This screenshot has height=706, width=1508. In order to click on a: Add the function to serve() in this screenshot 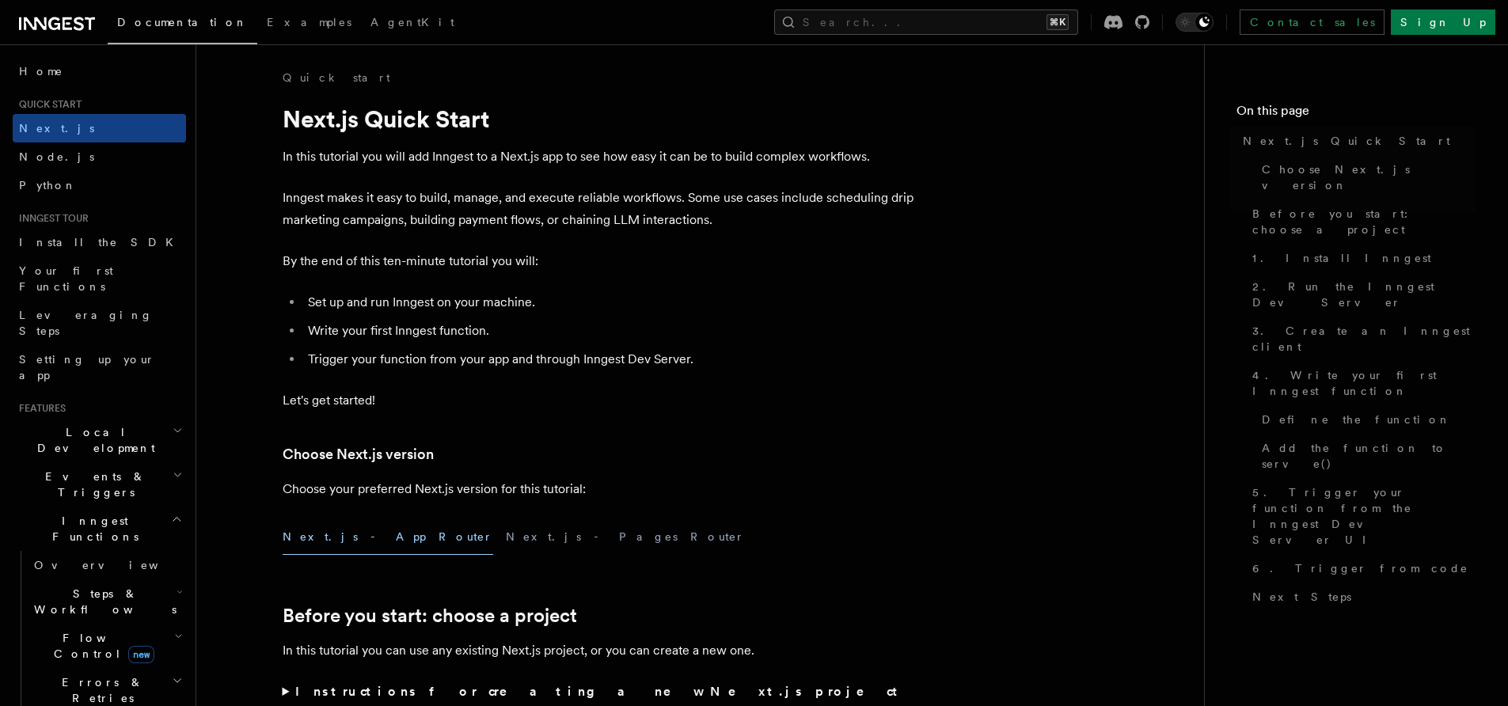, I will do `click(1365, 456)`.